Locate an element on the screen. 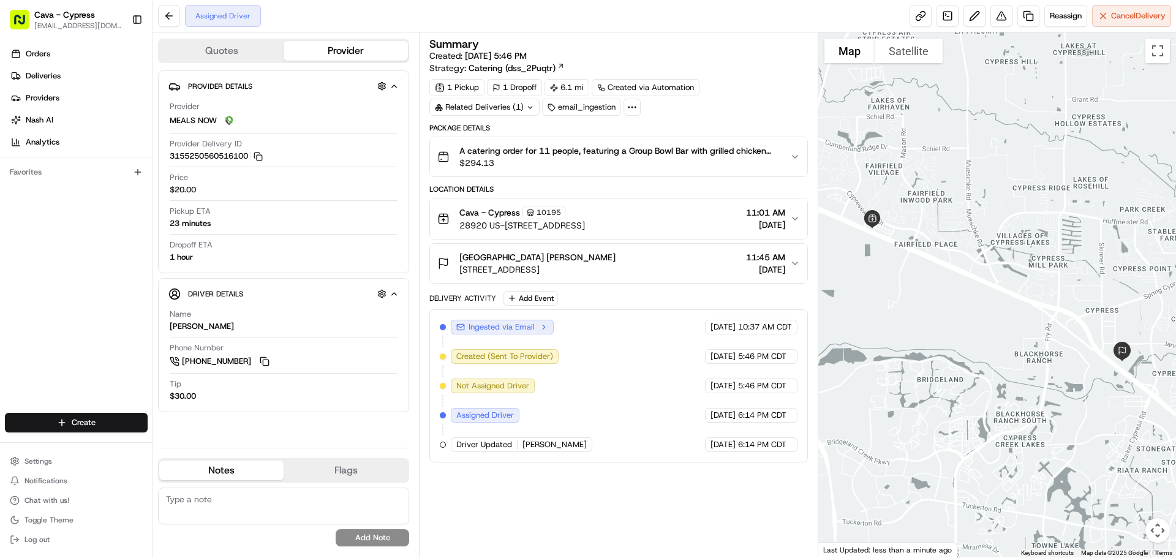 This screenshot has height=558, width=1176. span: Name is located at coordinates (180, 314).